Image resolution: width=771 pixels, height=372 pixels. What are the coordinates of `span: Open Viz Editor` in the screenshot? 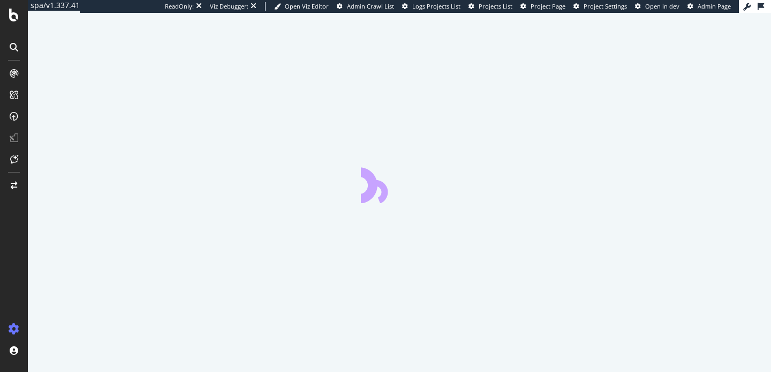 It's located at (307, 6).